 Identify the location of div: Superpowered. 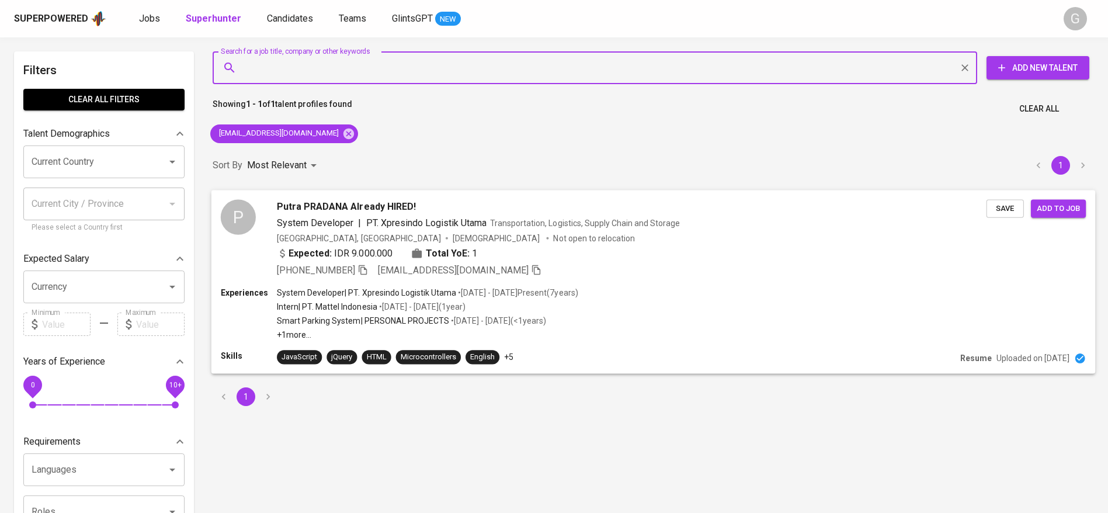
(51, 19).